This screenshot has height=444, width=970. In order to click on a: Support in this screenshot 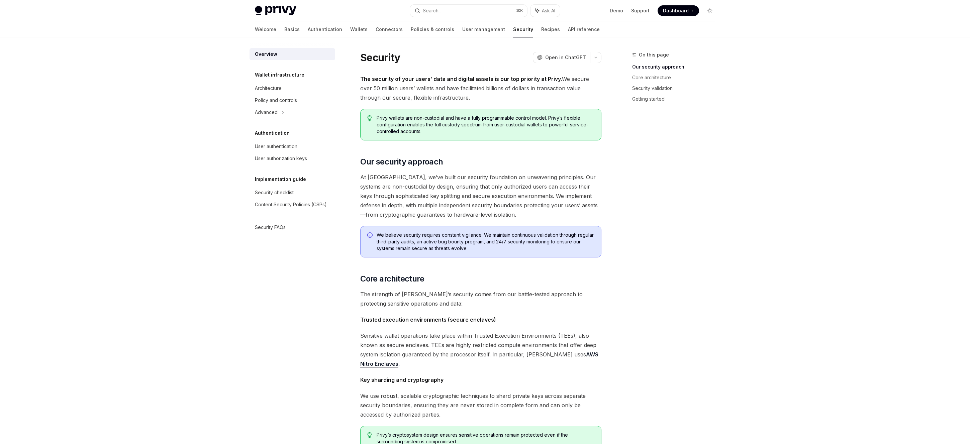, I will do `click(640, 11)`.